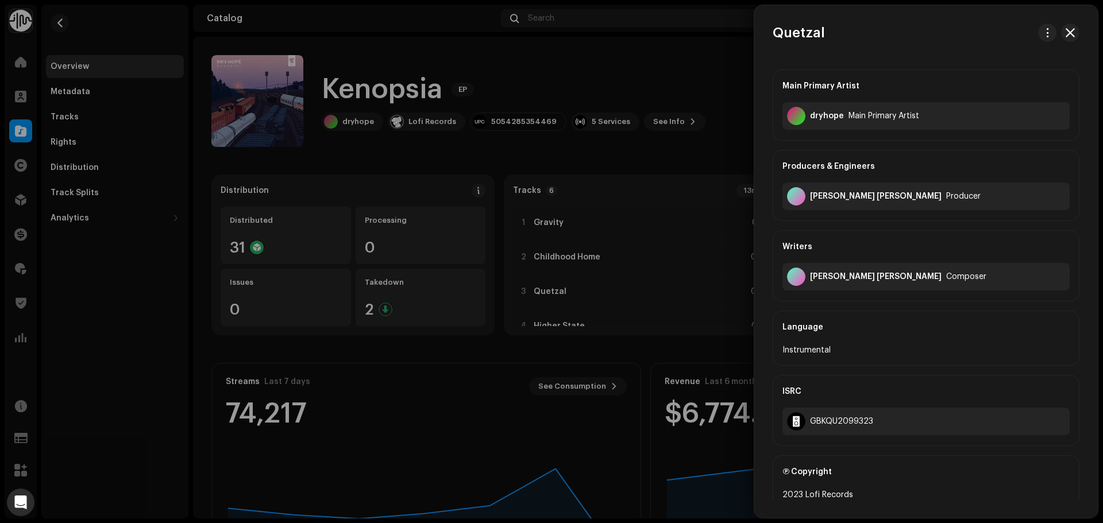 This screenshot has width=1103, height=523. Describe the element at coordinates (926, 327) in the screenshot. I see `div: Language` at that location.